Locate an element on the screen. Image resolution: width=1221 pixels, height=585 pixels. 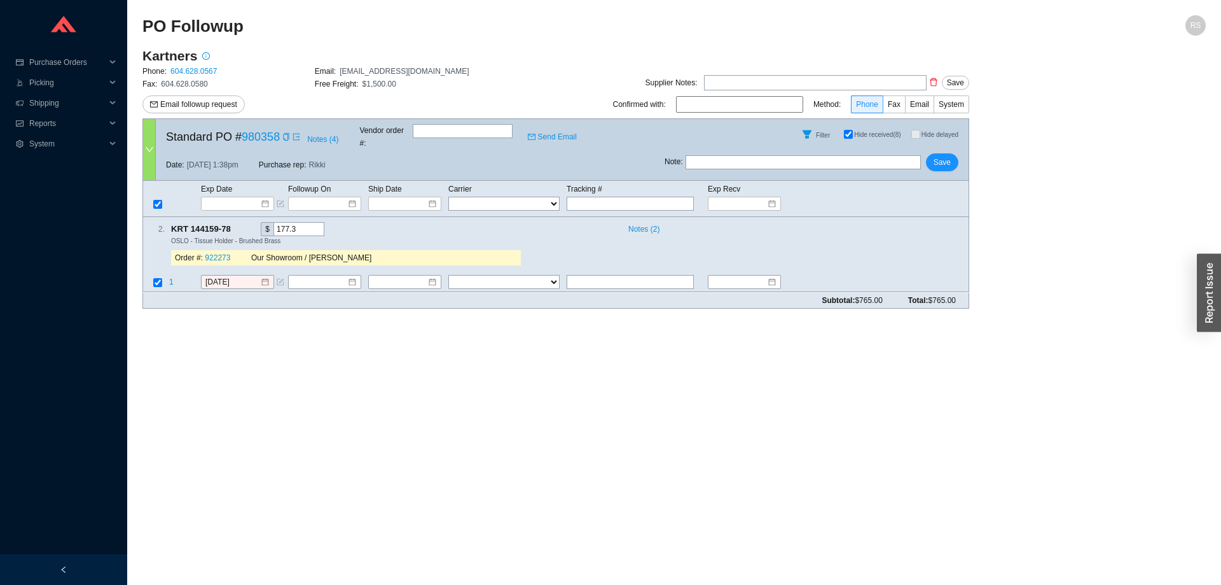
span: setting is located at coordinates (20, 144).